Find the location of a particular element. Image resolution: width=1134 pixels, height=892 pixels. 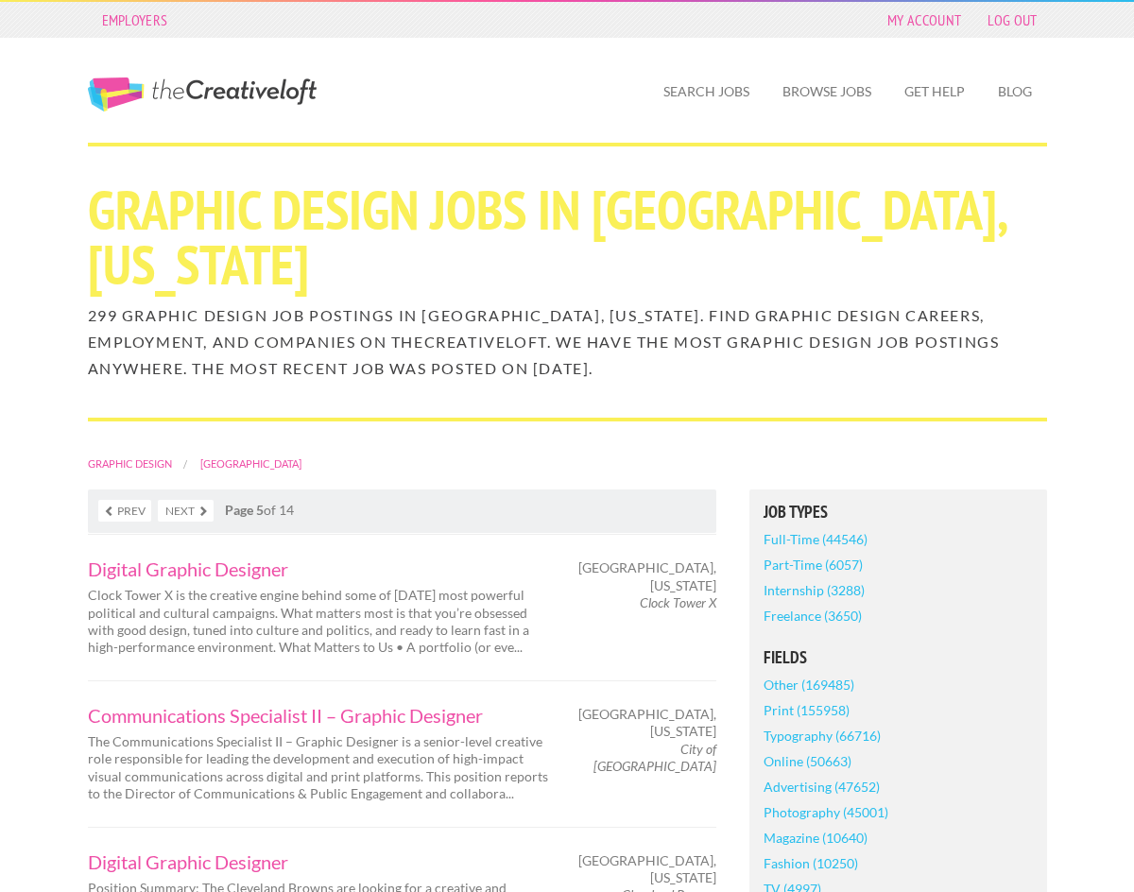

nav: of 14 is located at coordinates (402, 511).